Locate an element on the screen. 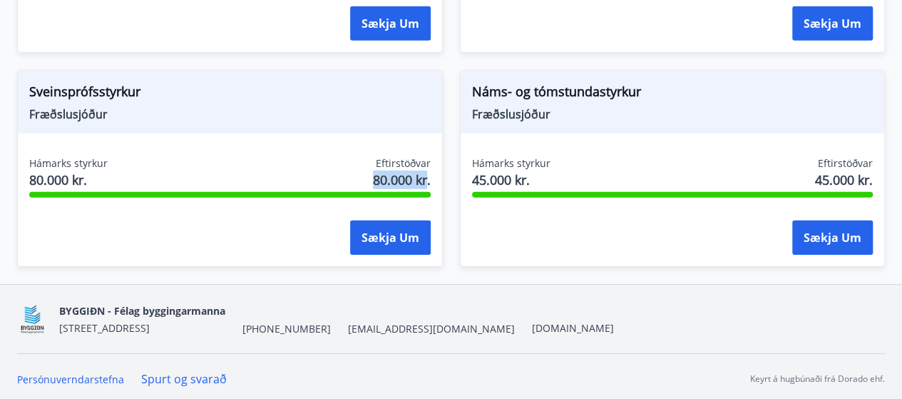  p: Keyrt á hugbúnaði frá Dorado ehf. is located at coordinates (817, 379).